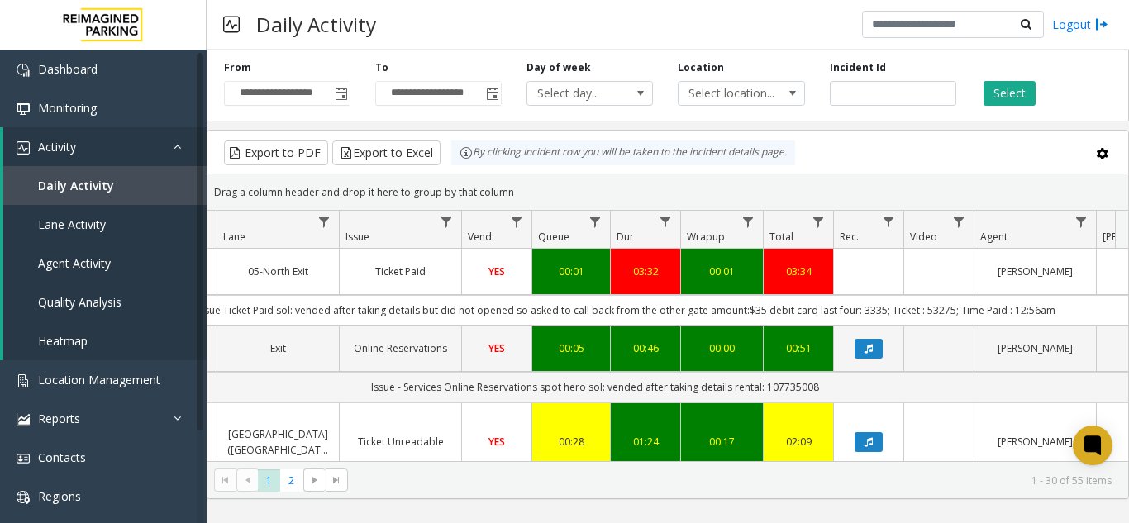 The width and height of the screenshot is (1129, 523). Describe the element at coordinates (336, 480) in the screenshot. I see `span: Go to the last page` at that location.